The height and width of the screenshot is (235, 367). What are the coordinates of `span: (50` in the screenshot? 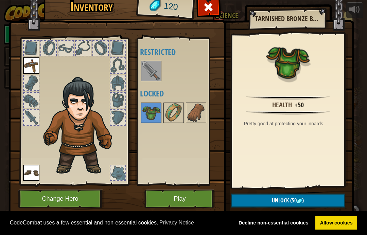 It's located at (293, 201).